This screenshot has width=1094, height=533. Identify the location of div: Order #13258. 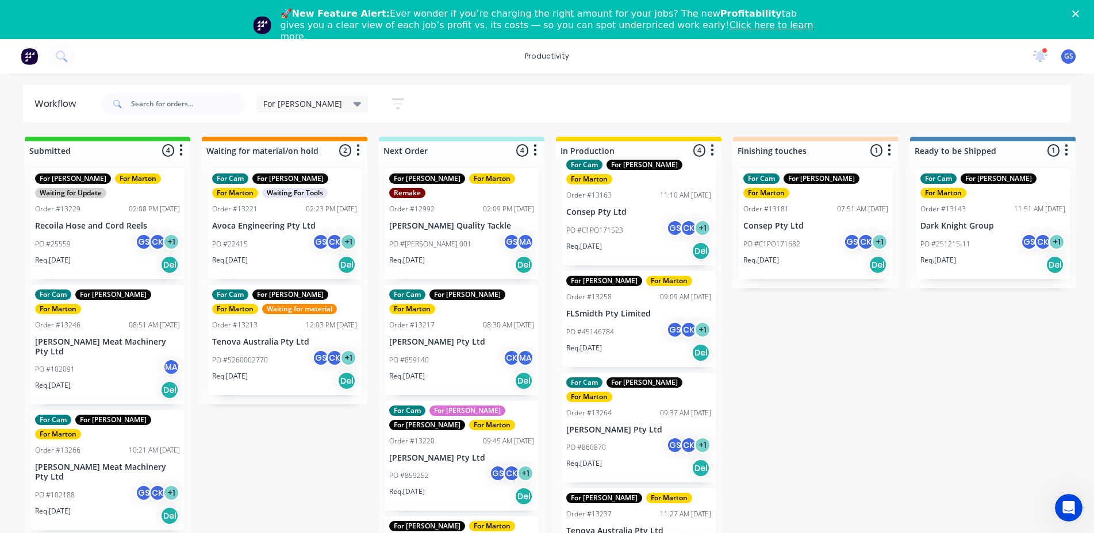
(589, 297).